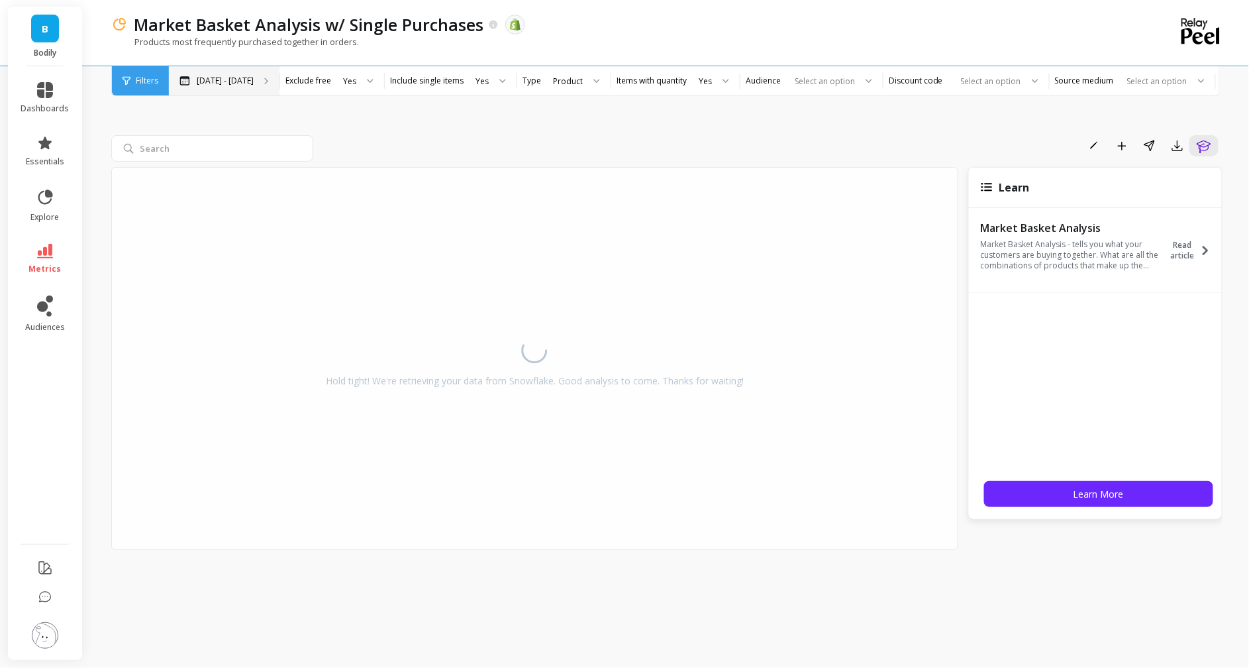 This screenshot has height=668, width=1249. What do you see at coordinates (1183, 250) in the screenshot?
I see `span: Read article` at bounding box center [1183, 250].